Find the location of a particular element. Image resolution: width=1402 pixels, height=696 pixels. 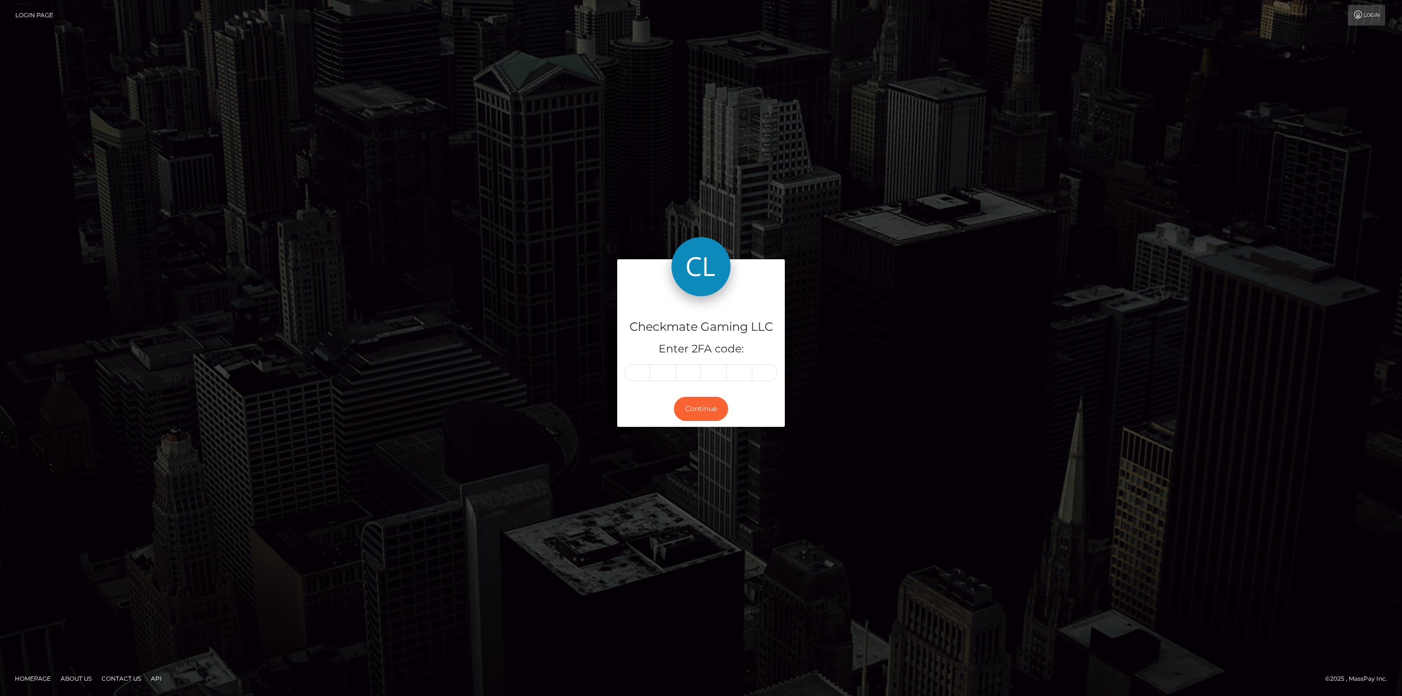

a: Login Page is located at coordinates (34, 15).